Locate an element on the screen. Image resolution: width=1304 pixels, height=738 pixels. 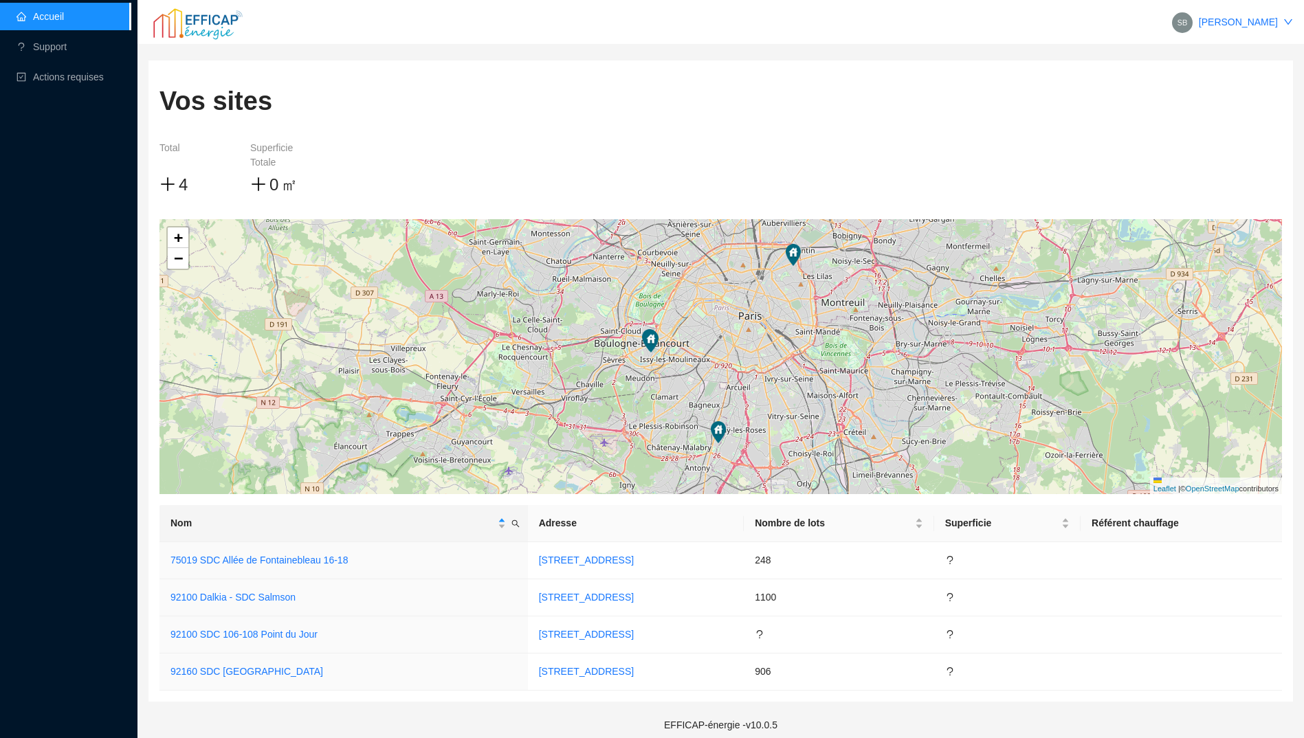
th: Adresse is located at coordinates (636, 524).